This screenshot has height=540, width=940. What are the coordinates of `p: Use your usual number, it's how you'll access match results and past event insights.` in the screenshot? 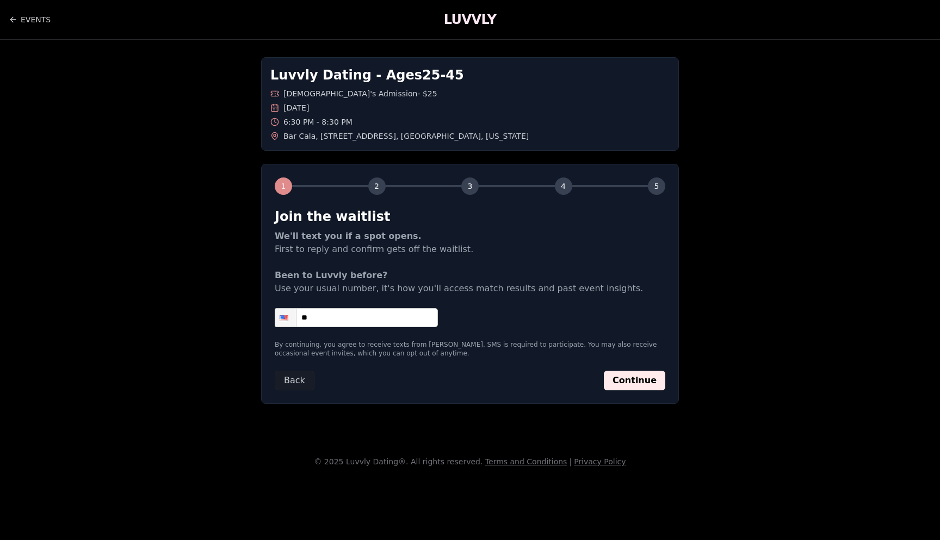 It's located at (470, 282).